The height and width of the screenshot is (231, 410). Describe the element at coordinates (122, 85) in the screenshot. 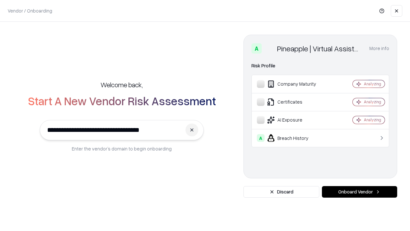

I see `h5: Welcome back,` at that location.